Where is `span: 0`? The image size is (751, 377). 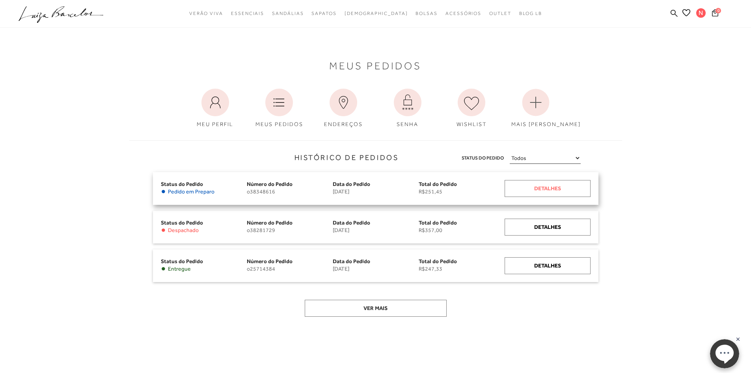 span: 0 is located at coordinates (718, 11).